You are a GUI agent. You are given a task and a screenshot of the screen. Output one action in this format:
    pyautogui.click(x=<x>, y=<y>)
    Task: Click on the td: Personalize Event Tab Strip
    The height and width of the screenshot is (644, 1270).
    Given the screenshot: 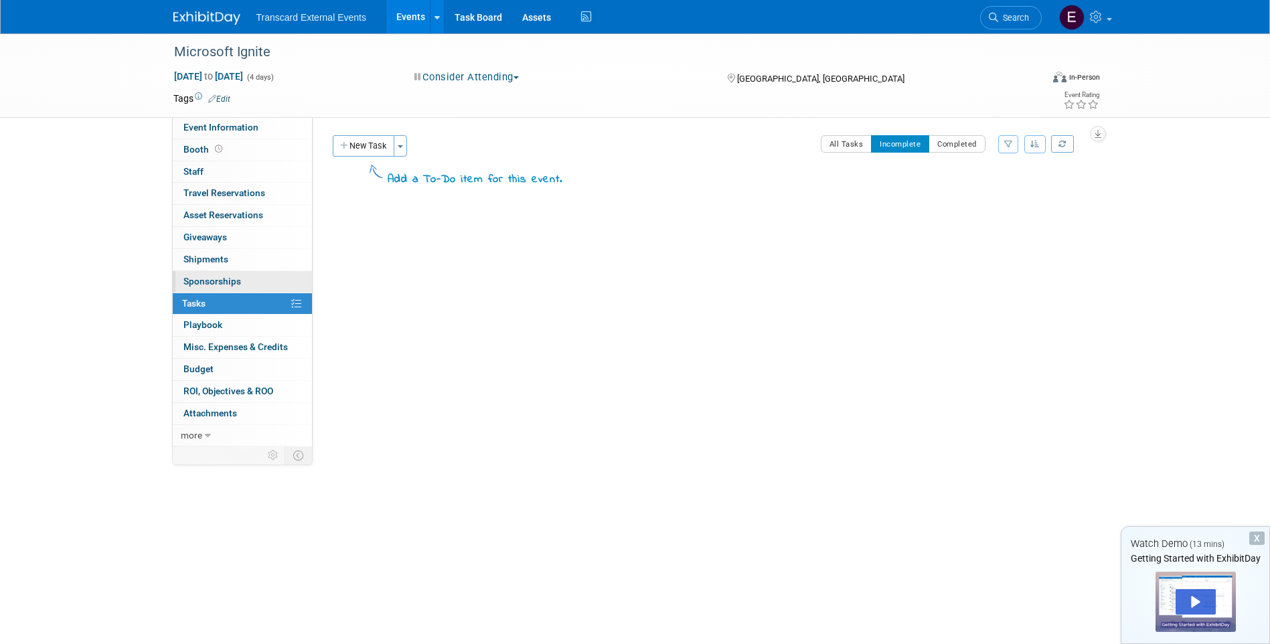 What is the action you would take?
    pyautogui.click(x=273, y=455)
    